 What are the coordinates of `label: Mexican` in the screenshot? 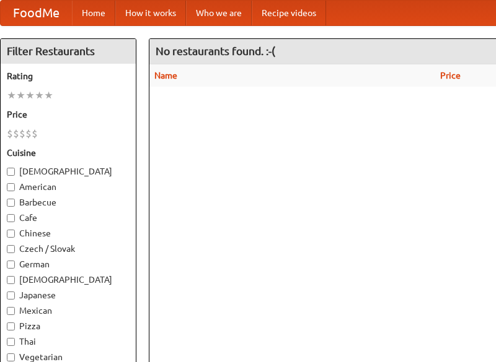 It's located at (68, 311).